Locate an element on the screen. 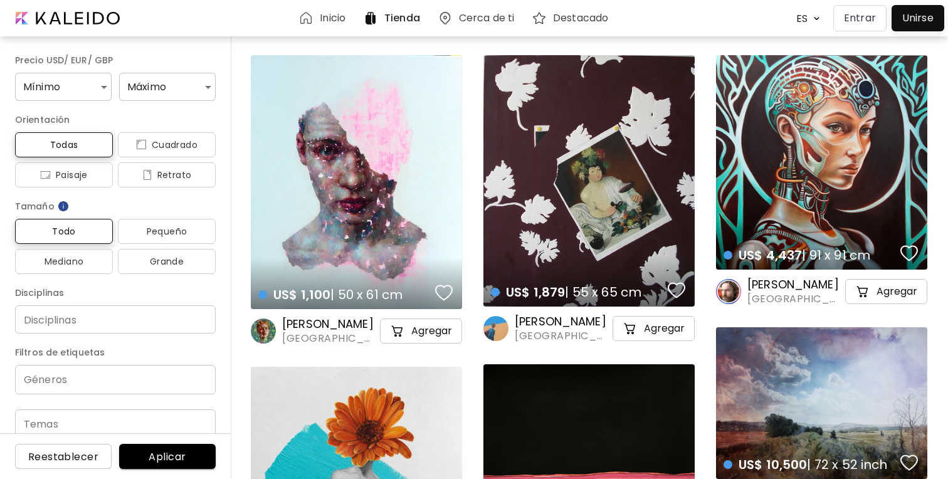 This screenshot has height=479, width=948. h6: Filtros de etiquetas is located at coordinates (115, 352).